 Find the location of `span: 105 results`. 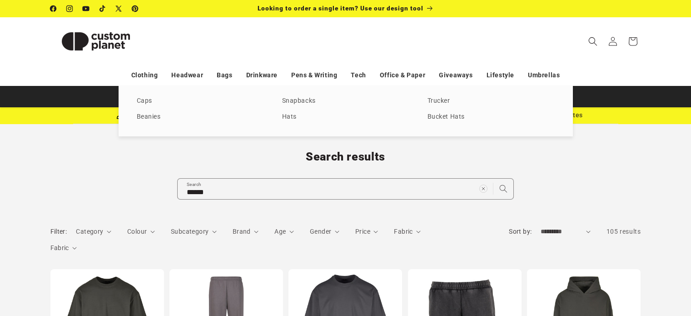

span: 105 results is located at coordinates (623, 231).